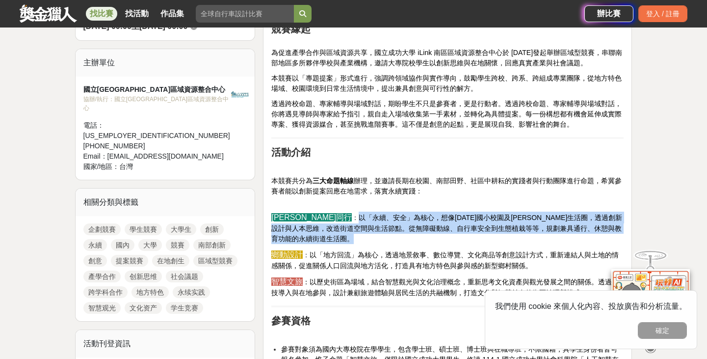 The width and height of the screenshot is (707, 359). I want to click on strong: 競賽緣起, so click(291, 29).